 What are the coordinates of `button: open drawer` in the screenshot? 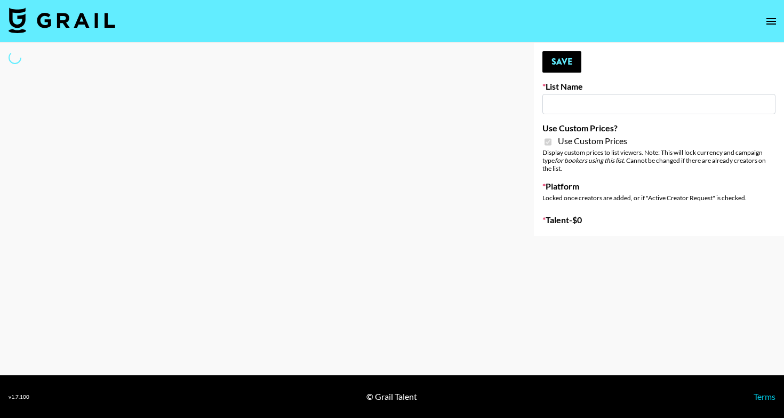 It's located at (771, 21).